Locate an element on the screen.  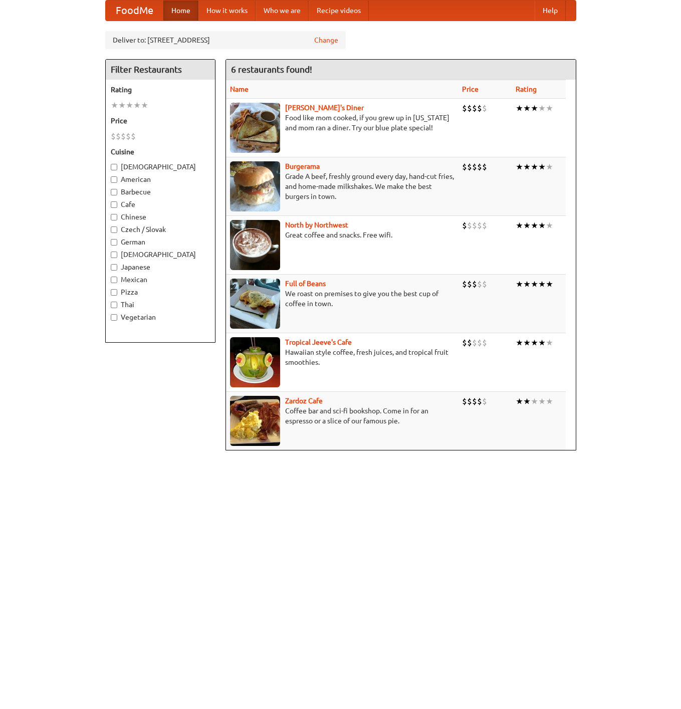
a: Burgerama is located at coordinates (302, 166).